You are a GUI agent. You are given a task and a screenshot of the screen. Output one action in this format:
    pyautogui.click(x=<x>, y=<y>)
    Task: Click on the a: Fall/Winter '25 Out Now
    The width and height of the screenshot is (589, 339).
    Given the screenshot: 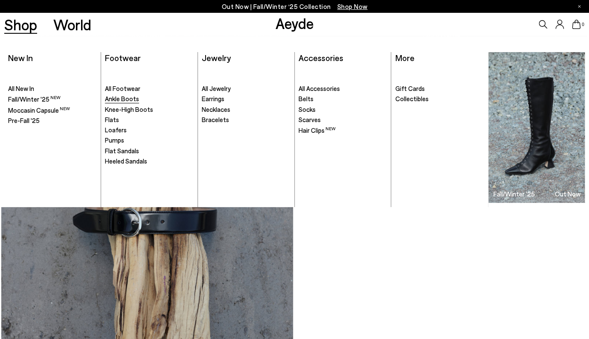 What is the action you would take?
    pyautogui.click(x=537, y=127)
    